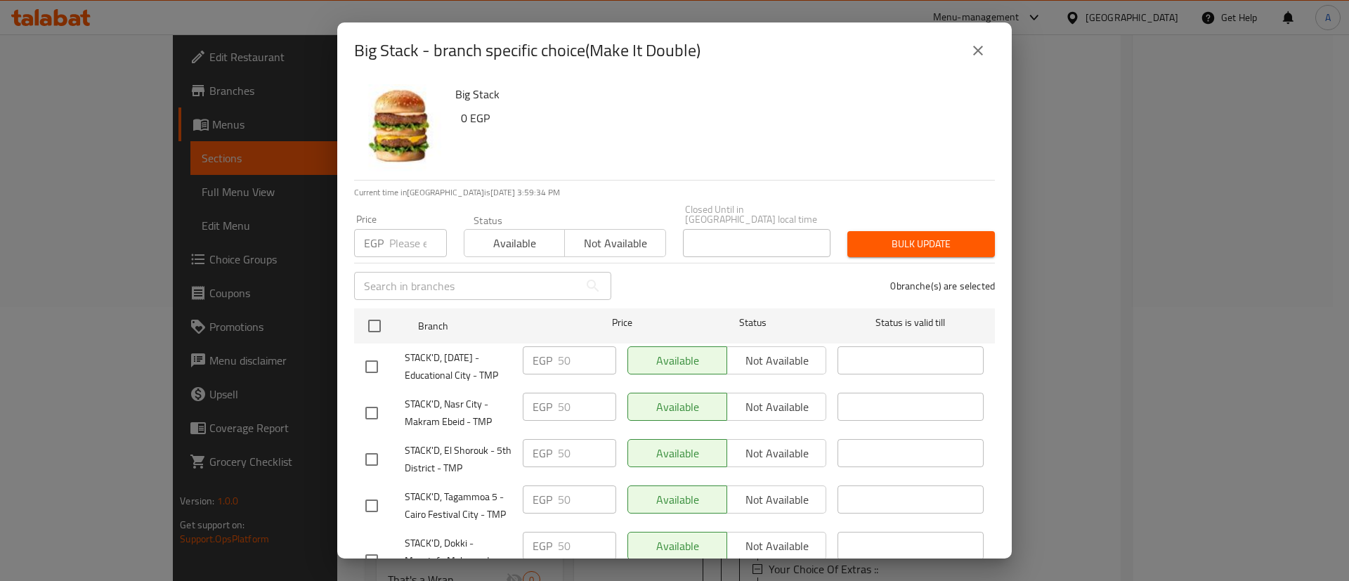 The image size is (1349, 581). I want to click on button: Available, so click(514, 243).